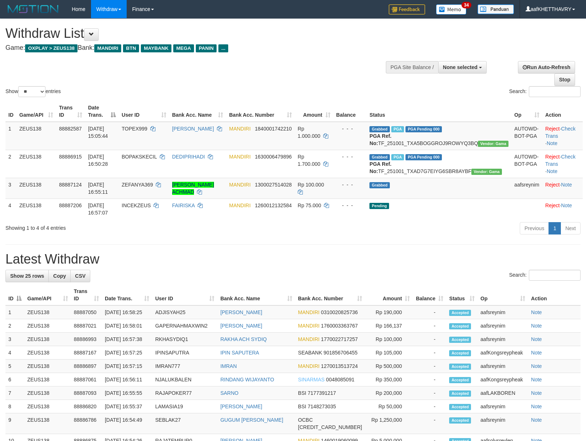 Image resolution: width=586 pixels, height=441 pixels. What do you see at coordinates (32, 92) in the screenshot?
I see `select: Showentries` at bounding box center [32, 92].